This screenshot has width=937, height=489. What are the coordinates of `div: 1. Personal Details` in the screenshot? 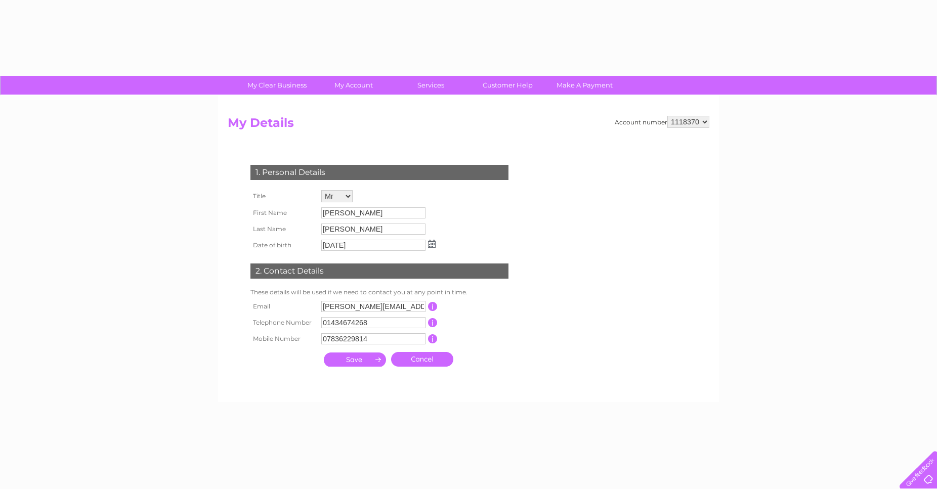 It's located at (379, 172).